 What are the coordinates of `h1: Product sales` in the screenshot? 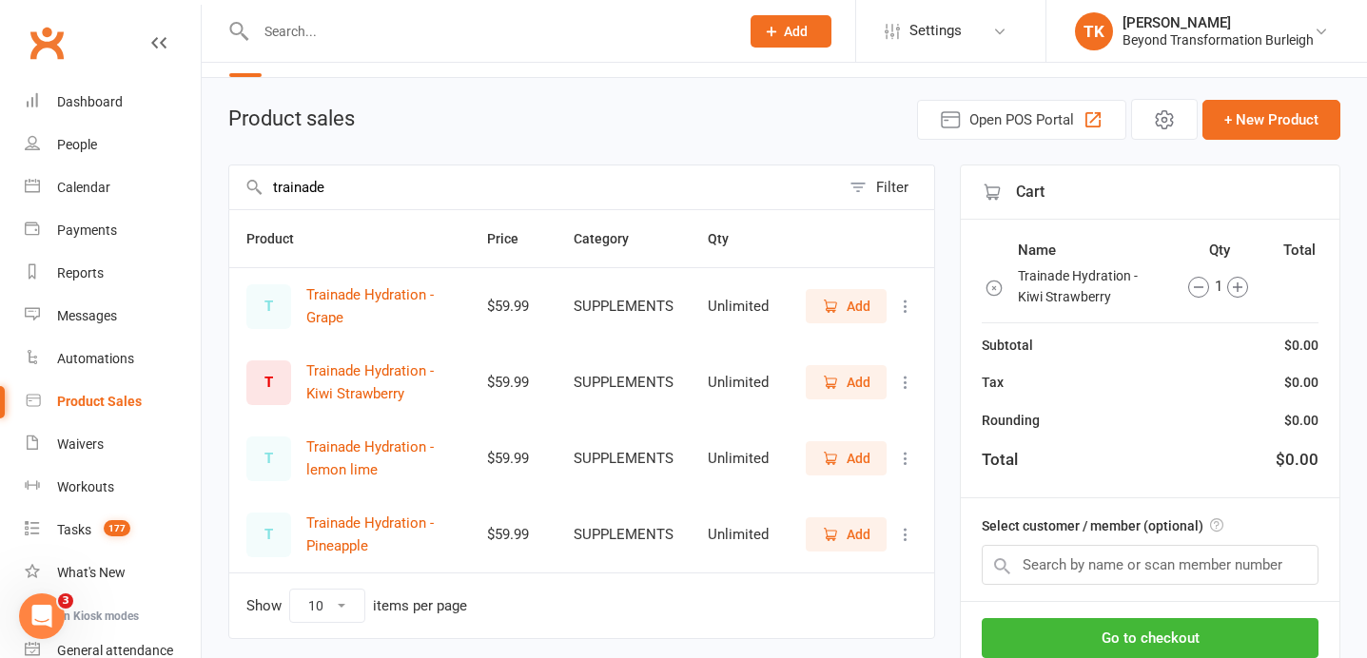 It's located at (291, 119).